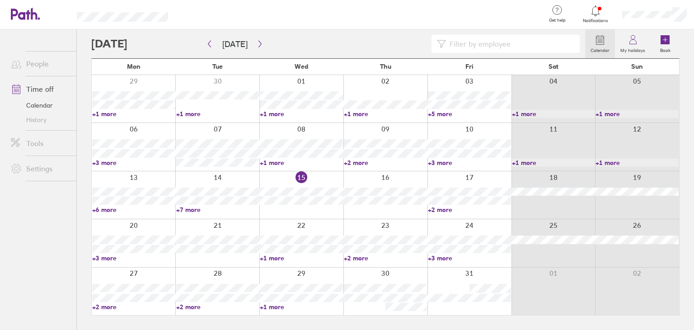  What do you see at coordinates (40, 169) in the screenshot?
I see `a: Settings` at bounding box center [40, 169].